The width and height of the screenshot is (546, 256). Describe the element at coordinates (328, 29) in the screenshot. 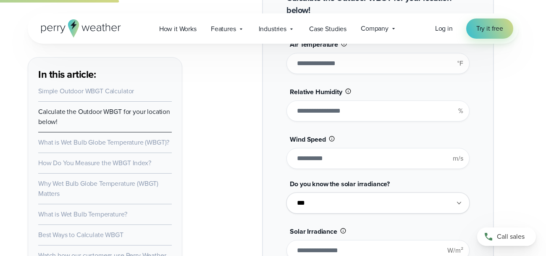

I see `span: Case Studies` at that location.